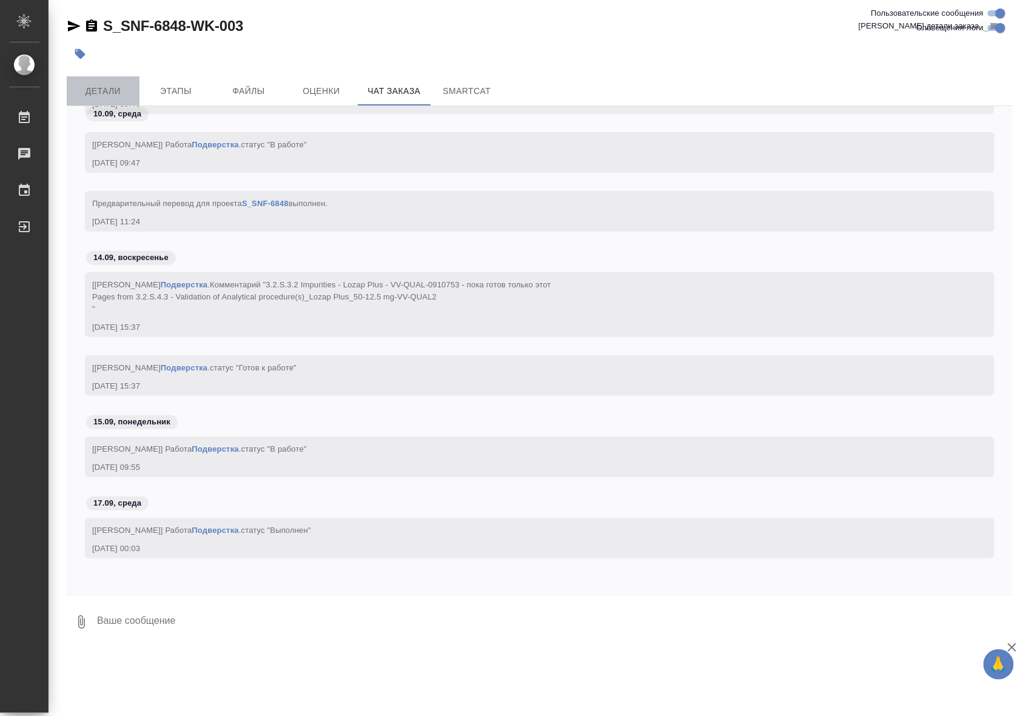 The image size is (1026, 716). I want to click on span: Оценки, so click(321, 91).